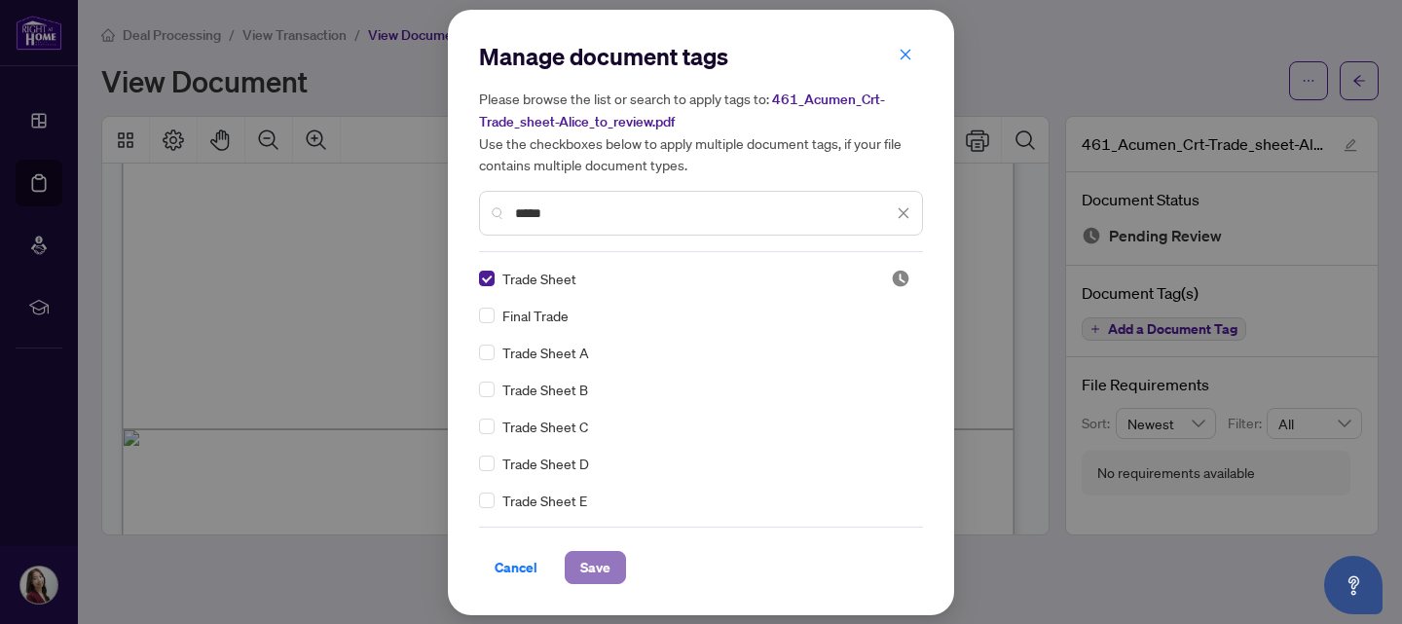  Describe the element at coordinates (545, 464) in the screenshot. I see `span: Trade Sheet D` at that location.